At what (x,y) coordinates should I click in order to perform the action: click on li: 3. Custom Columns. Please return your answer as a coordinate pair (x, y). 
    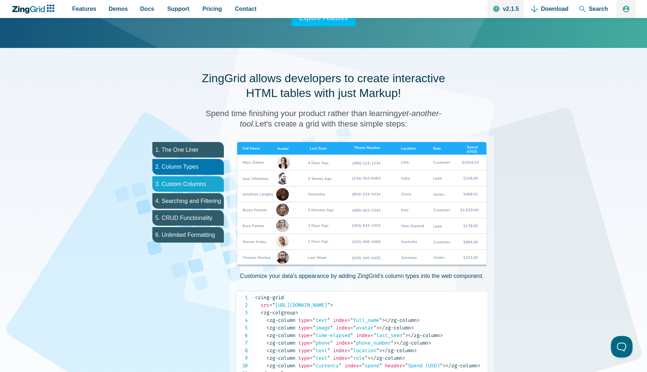
    Looking at the image, I should click on (188, 184).